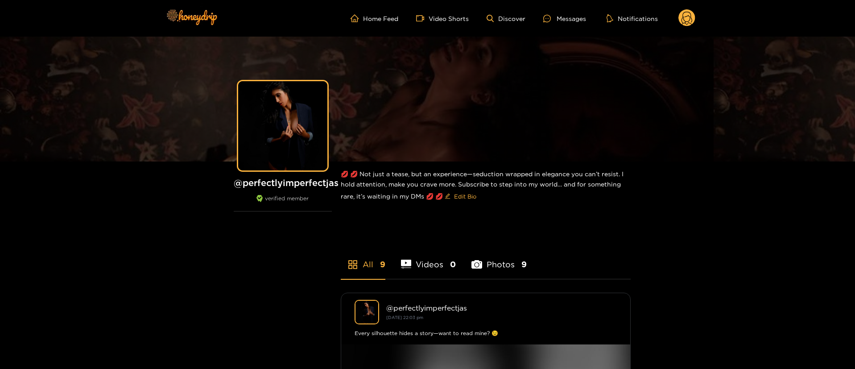 The height and width of the screenshot is (369, 855). What do you see at coordinates (363, 259) in the screenshot?
I see `li: All` at bounding box center [363, 259].